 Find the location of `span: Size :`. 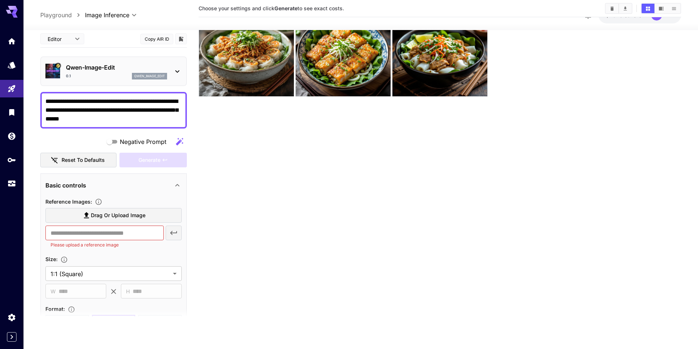

span: Size : is located at coordinates (51, 259).